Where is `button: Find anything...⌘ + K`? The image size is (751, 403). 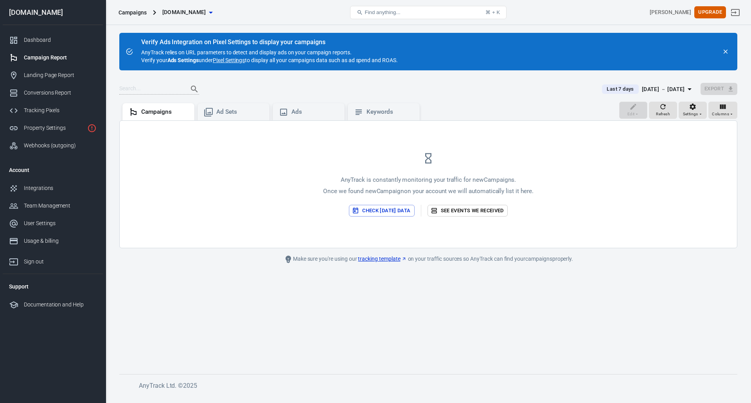 button: Find anything...⌘ + K is located at coordinates (428, 13).